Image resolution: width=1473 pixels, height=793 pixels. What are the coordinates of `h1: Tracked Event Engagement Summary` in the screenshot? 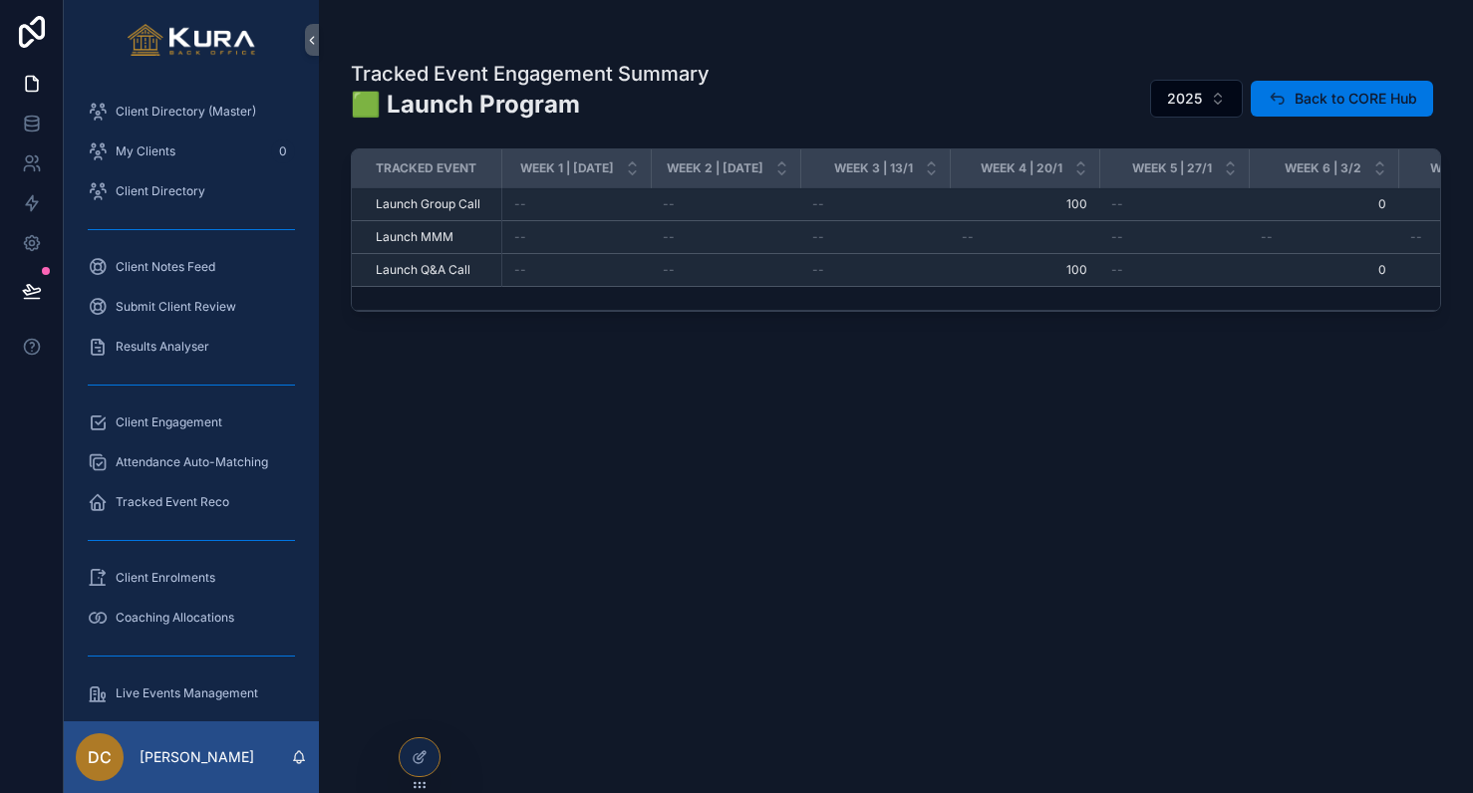 It's located at (530, 74).